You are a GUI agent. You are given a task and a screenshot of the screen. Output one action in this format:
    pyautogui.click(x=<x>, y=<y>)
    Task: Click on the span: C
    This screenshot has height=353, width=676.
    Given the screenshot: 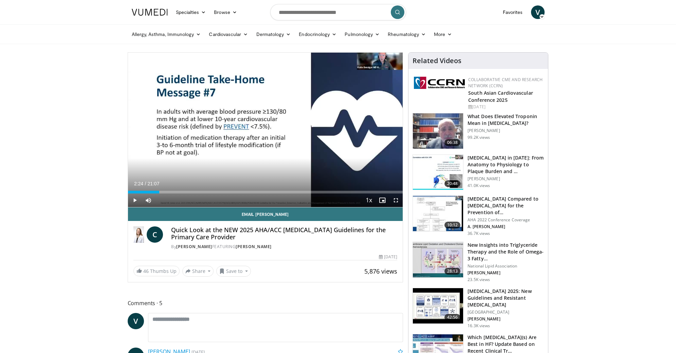 What is the action you would take?
    pyautogui.click(x=155, y=235)
    